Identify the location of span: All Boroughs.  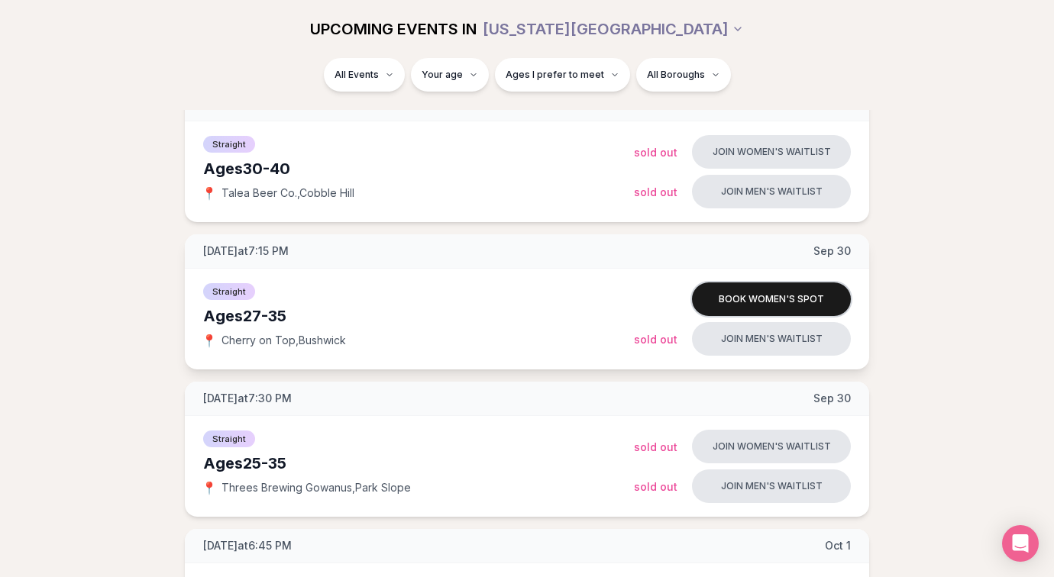
(676, 75).